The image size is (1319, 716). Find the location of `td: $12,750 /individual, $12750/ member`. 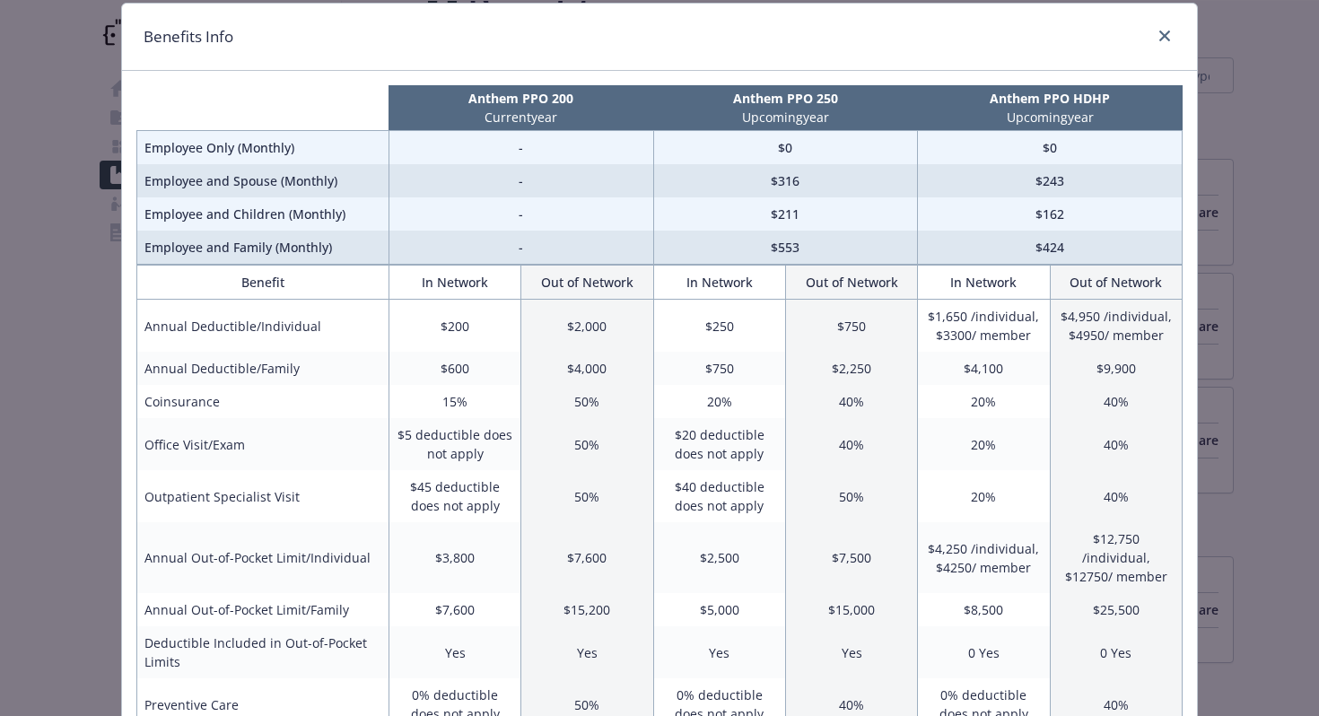

td: $12,750 /individual, $12750/ member is located at coordinates (1115, 557).